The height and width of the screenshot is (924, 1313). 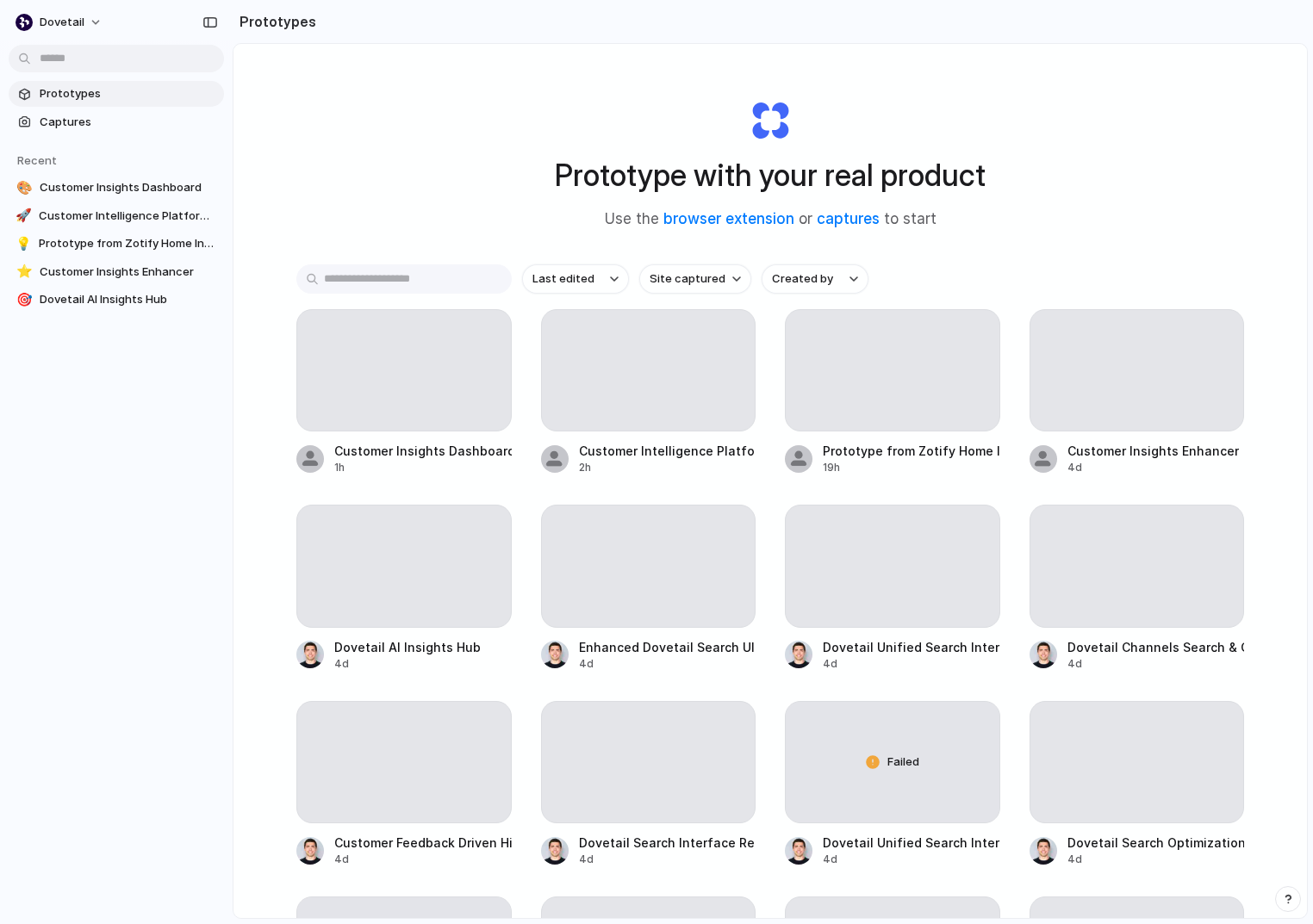 I want to click on a: Enhanced Dovetail Search UI4d, so click(x=649, y=588).